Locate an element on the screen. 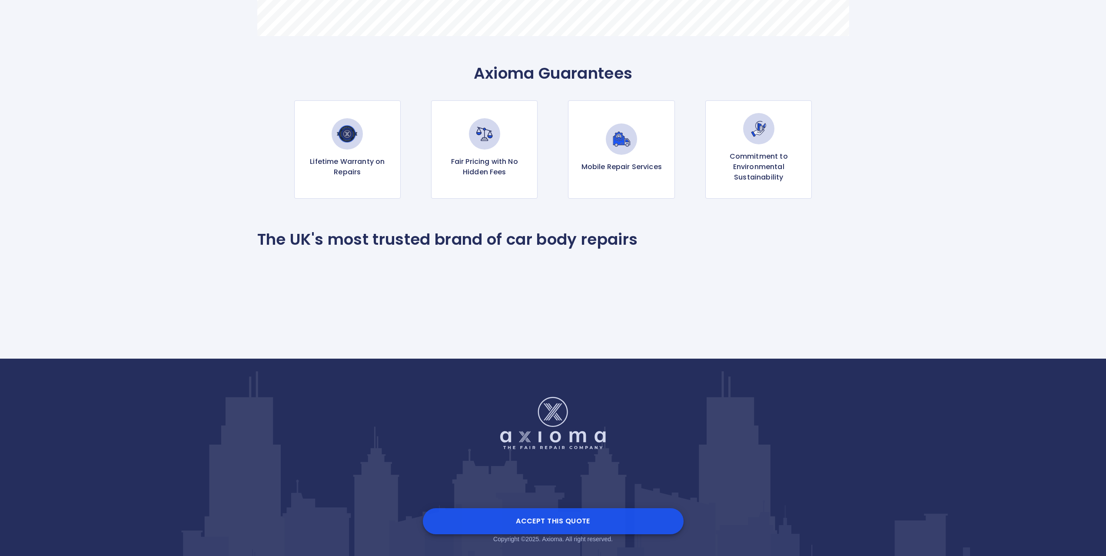  p: Axioma Guarantees is located at coordinates (553, 73).